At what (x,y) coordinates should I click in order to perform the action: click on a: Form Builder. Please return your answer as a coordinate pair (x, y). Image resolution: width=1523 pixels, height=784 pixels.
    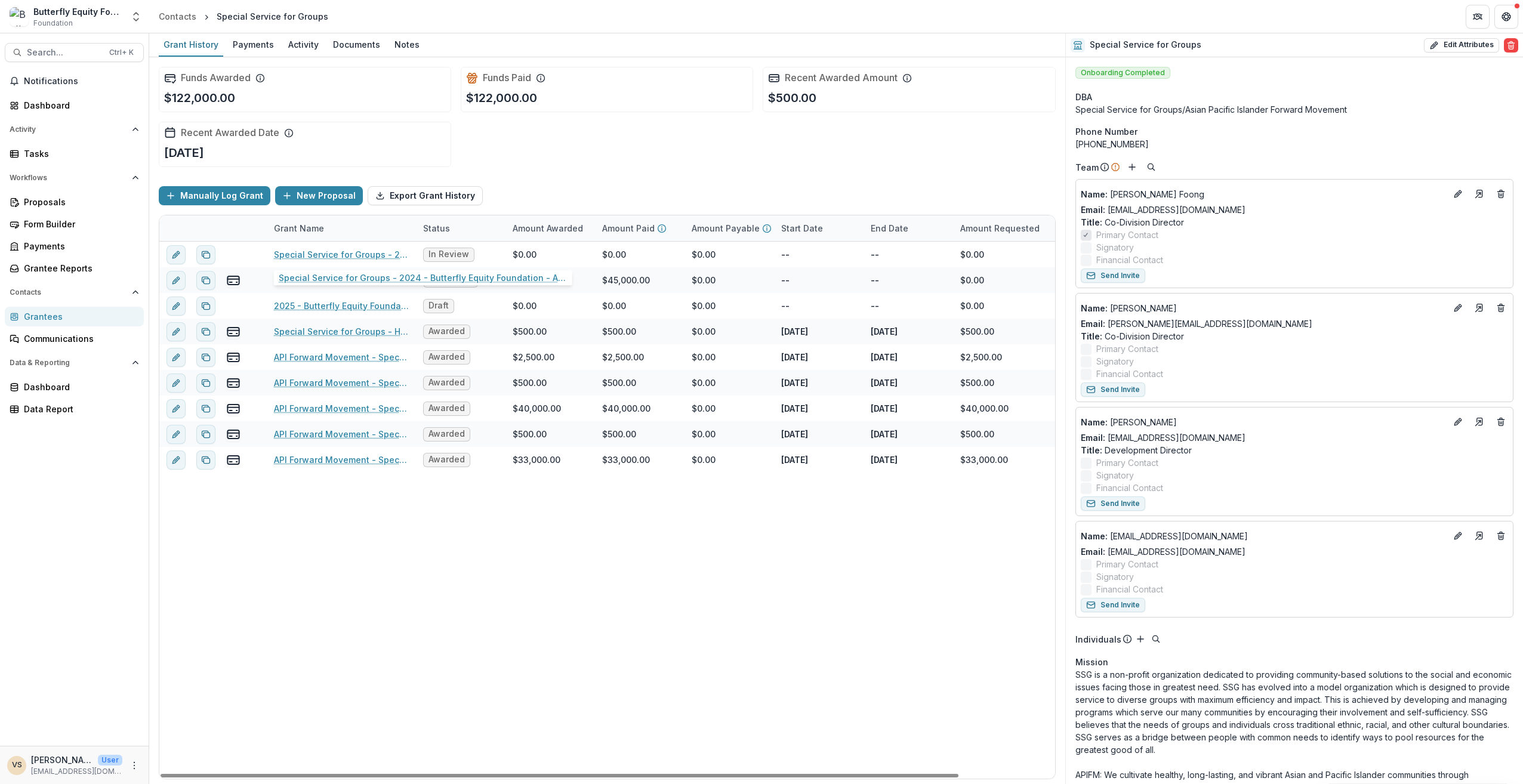
    Looking at the image, I should click on (74, 223).